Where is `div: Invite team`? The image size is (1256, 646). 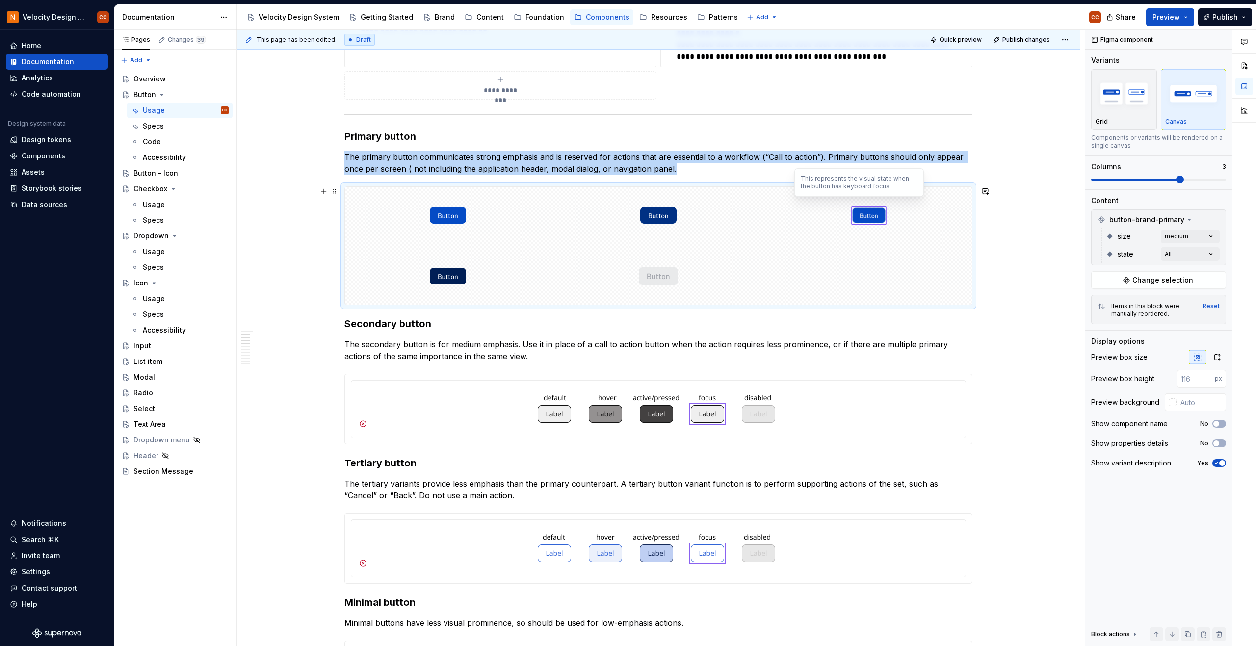 div: Invite team is located at coordinates (41, 556).